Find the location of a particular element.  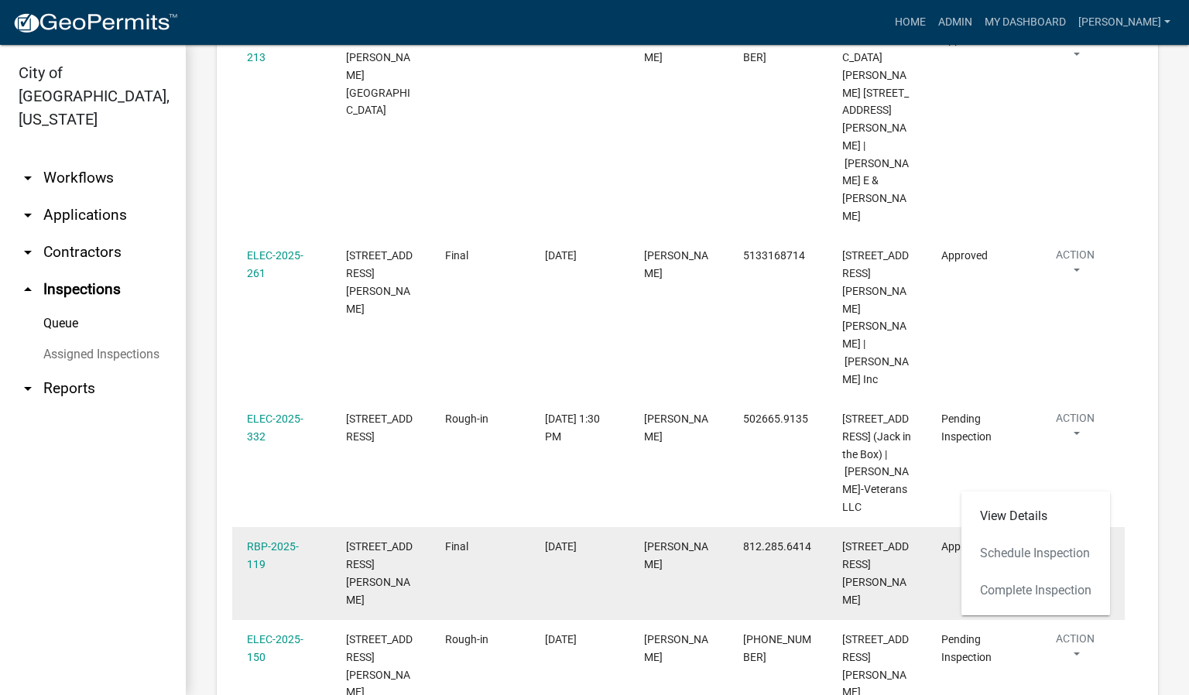

a: RBP-2025-119 is located at coordinates (272, 555).